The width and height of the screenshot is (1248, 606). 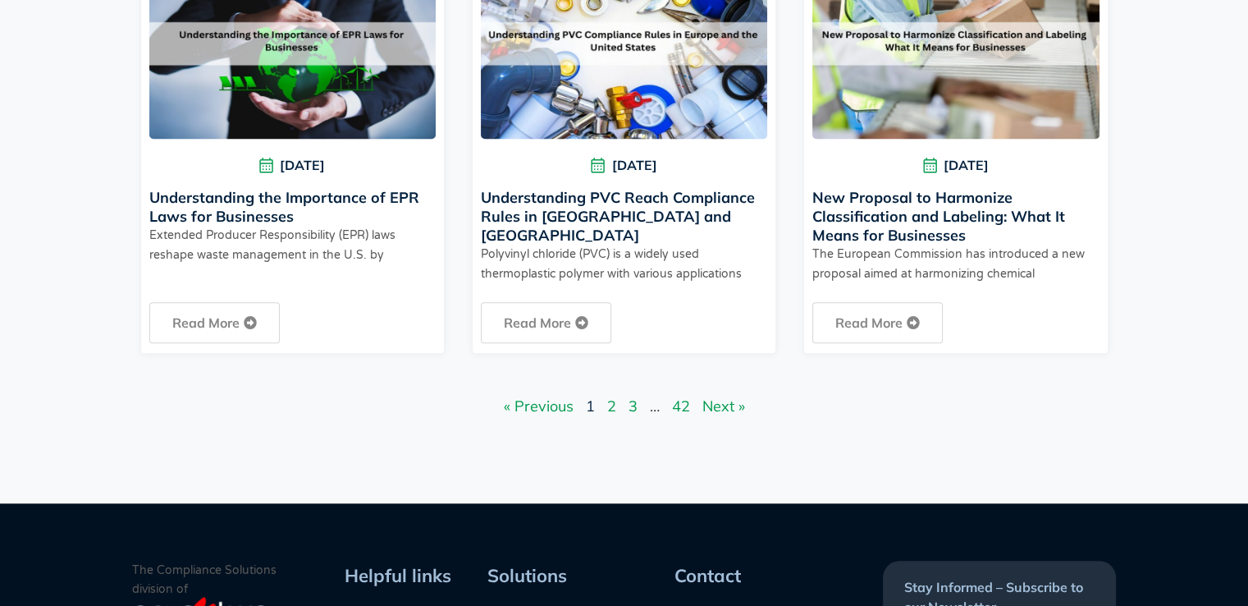 What do you see at coordinates (877, 323) in the screenshot?
I see `a: Read more about New Proposal to Harmonize Classification and Labeling: What It Means for Businesses` at bounding box center [877, 323].